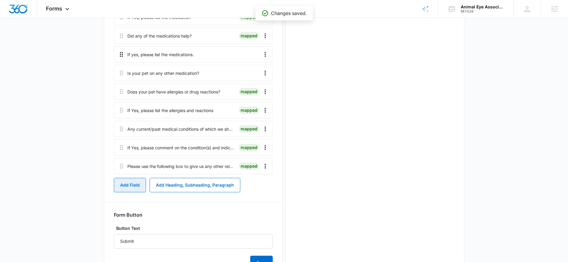 This screenshot has height=262, width=568. I want to click on label: Button Text, so click(193, 228).